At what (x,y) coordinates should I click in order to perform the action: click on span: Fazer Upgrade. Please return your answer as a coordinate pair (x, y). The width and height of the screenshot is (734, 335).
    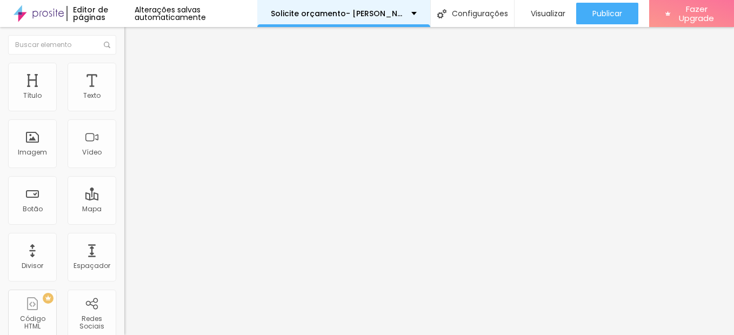
    Looking at the image, I should click on (696, 14).